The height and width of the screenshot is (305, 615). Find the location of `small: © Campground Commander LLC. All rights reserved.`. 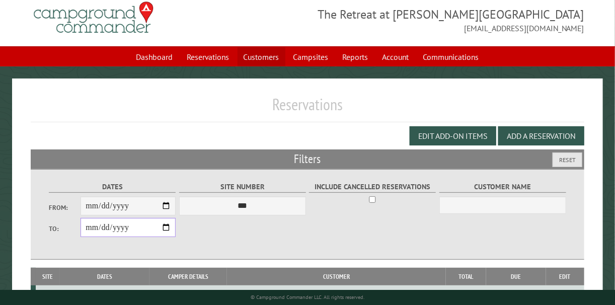

small: © Campground Commander LLC. All rights reserved. is located at coordinates (307, 297).